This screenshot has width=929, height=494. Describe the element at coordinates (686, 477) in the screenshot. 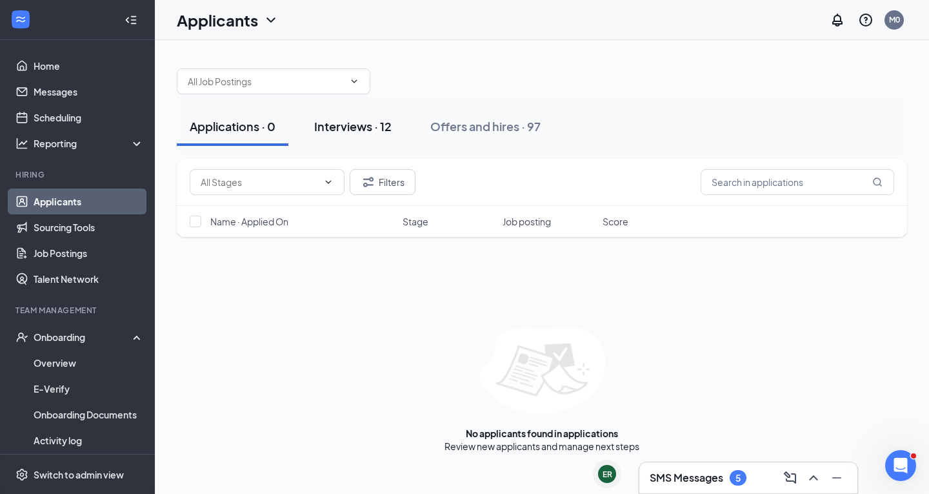

I see `h3: SMS Messages` at that location.